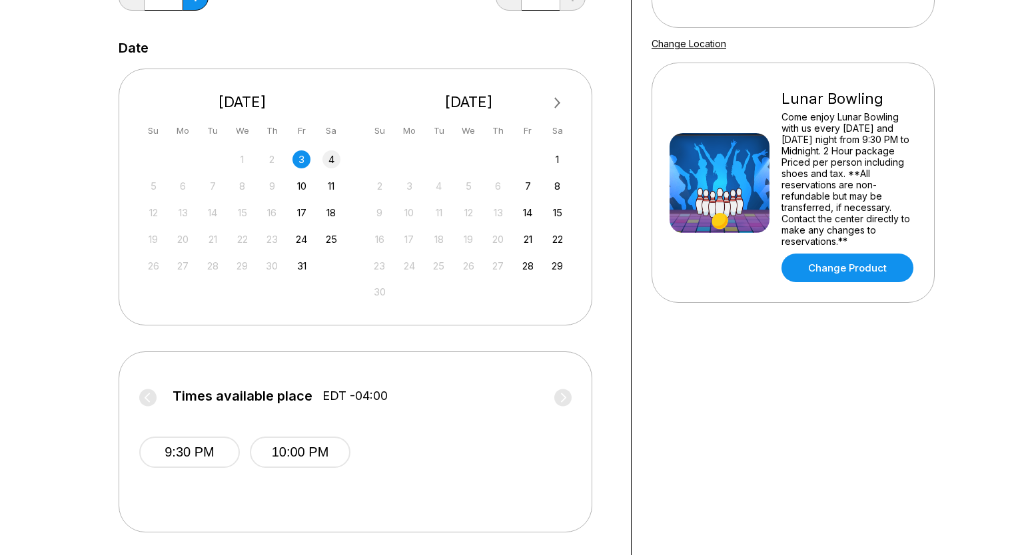 The width and height of the screenshot is (1010, 555). I want to click on div: Not available Thursday, October 30th, 2025, so click(272, 266).